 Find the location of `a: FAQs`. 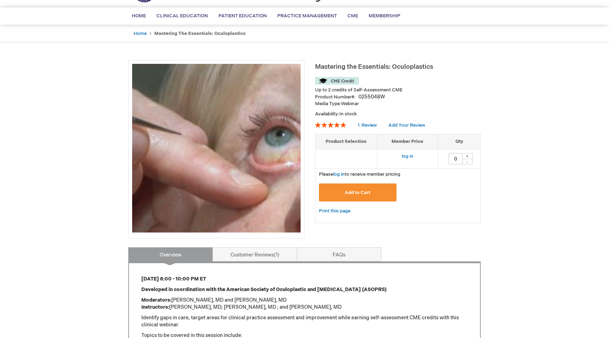

a: FAQs is located at coordinates (339, 254).